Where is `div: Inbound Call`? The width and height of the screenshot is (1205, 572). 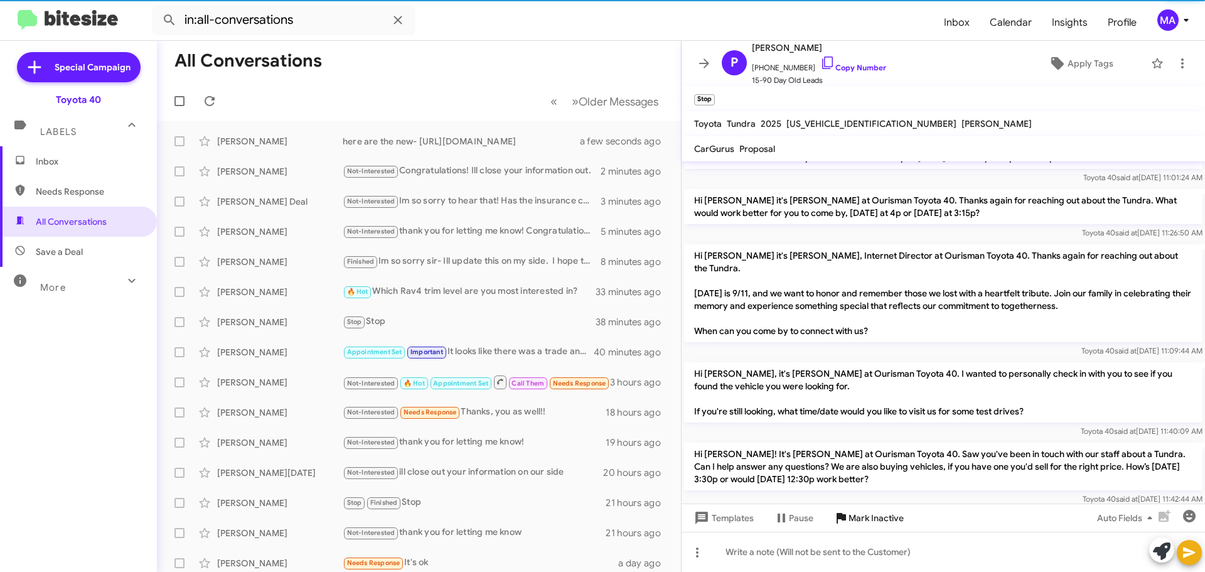
div: Inbound Call is located at coordinates (476, 382).